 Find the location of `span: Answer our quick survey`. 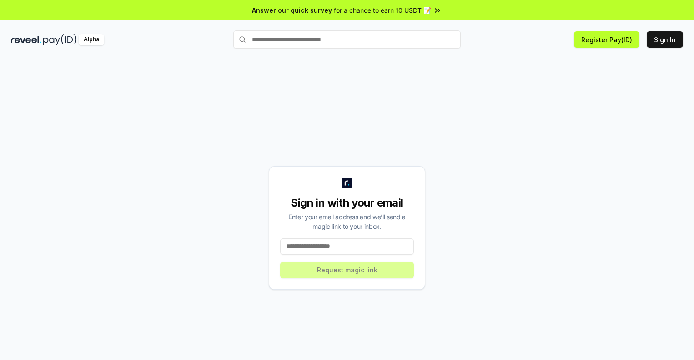

span: Answer our quick survey is located at coordinates (292, 10).